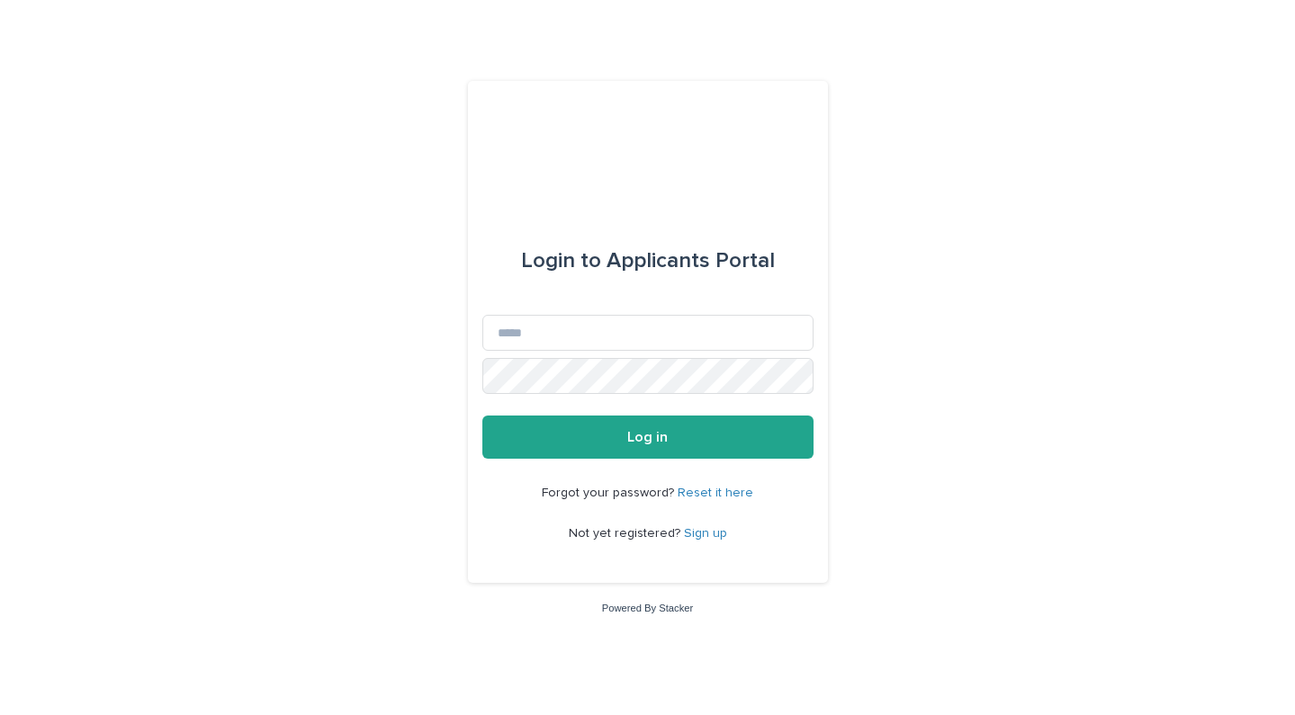  Describe the element at coordinates (561, 261) in the screenshot. I see `span: Login to` at that location.